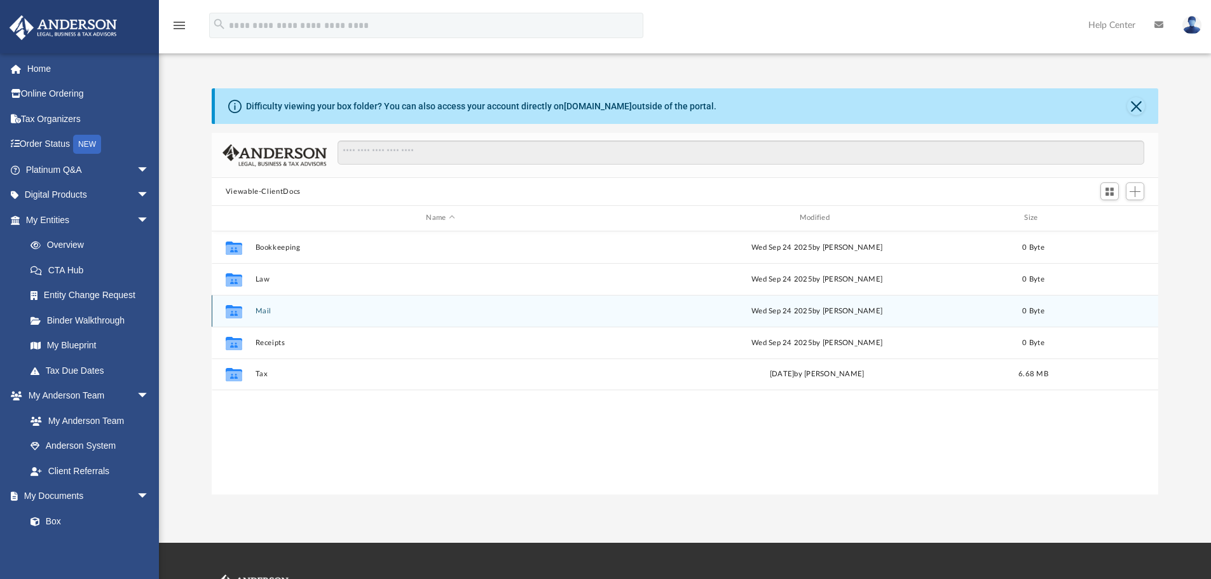 This screenshot has width=1211, height=579. Describe the element at coordinates (93, 270) in the screenshot. I see `a: CTA Hub` at that location.